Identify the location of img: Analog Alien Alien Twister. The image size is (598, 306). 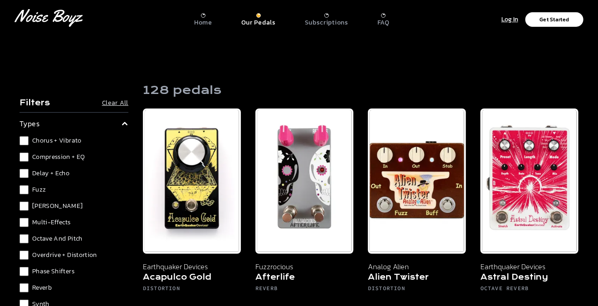
(417, 181).